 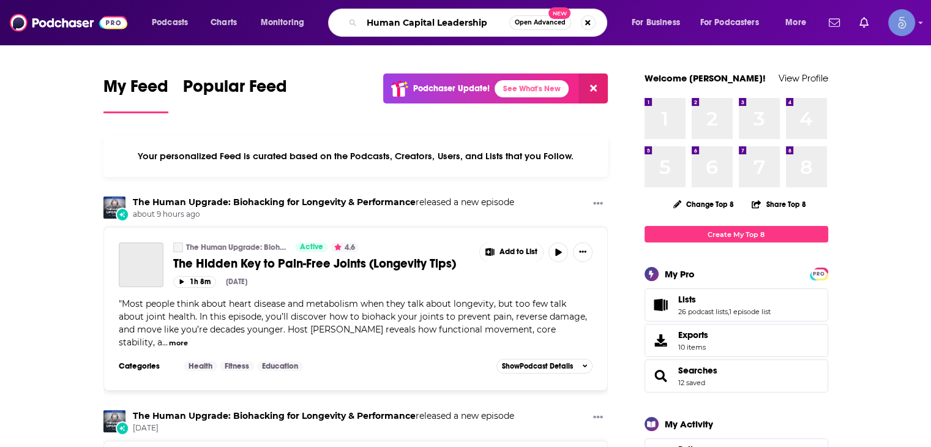 What do you see at coordinates (237, 366) in the screenshot?
I see `a: Fitness` at bounding box center [237, 366].